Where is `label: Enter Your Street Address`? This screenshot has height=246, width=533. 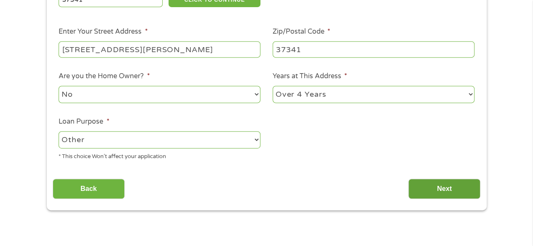
label: Enter Your Street Address is located at coordinates (103, 32).